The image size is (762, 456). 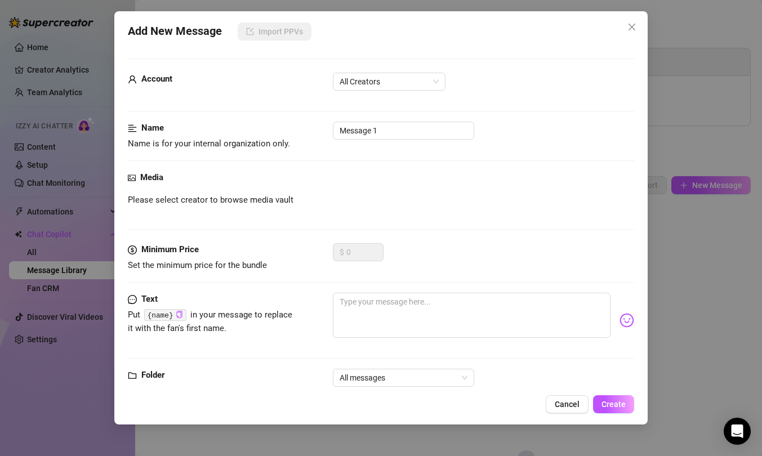 What do you see at coordinates (132, 79) in the screenshot?
I see `span: user` at bounding box center [132, 79].